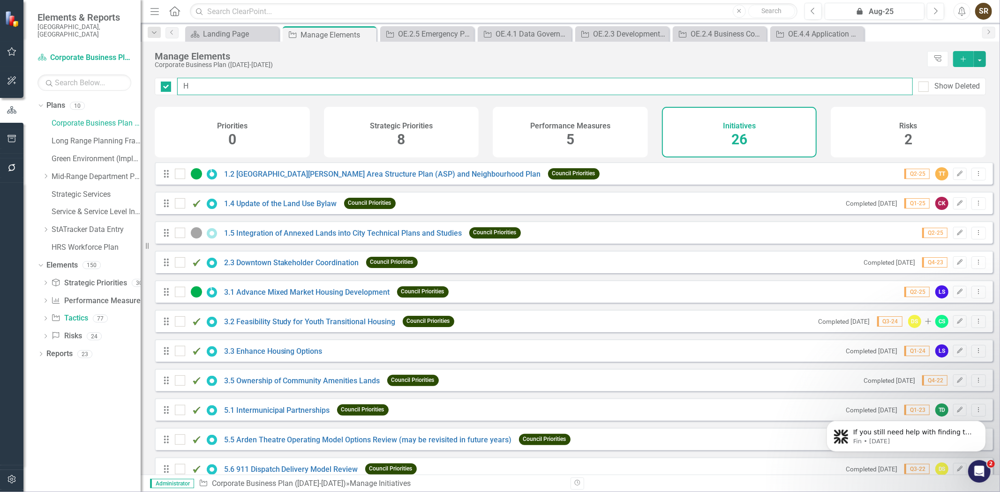  What do you see at coordinates (240, 34) in the screenshot?
I see `div: Landing Page` at bounding box center [240, 34].